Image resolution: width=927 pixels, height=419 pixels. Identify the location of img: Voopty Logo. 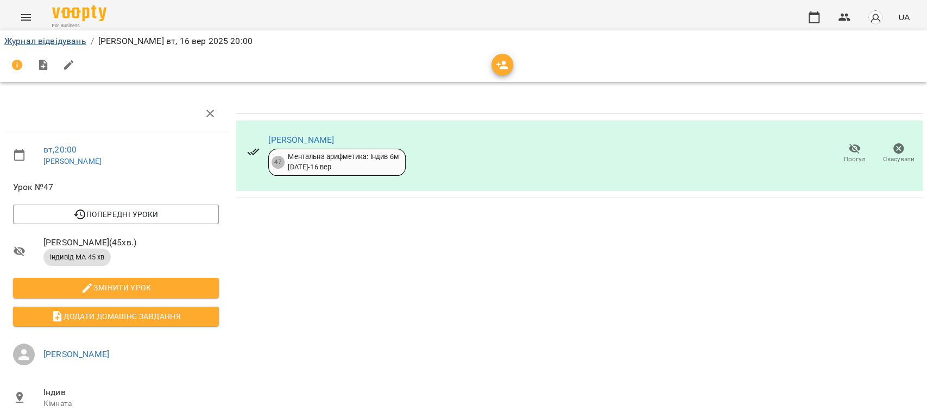
(79, 13).